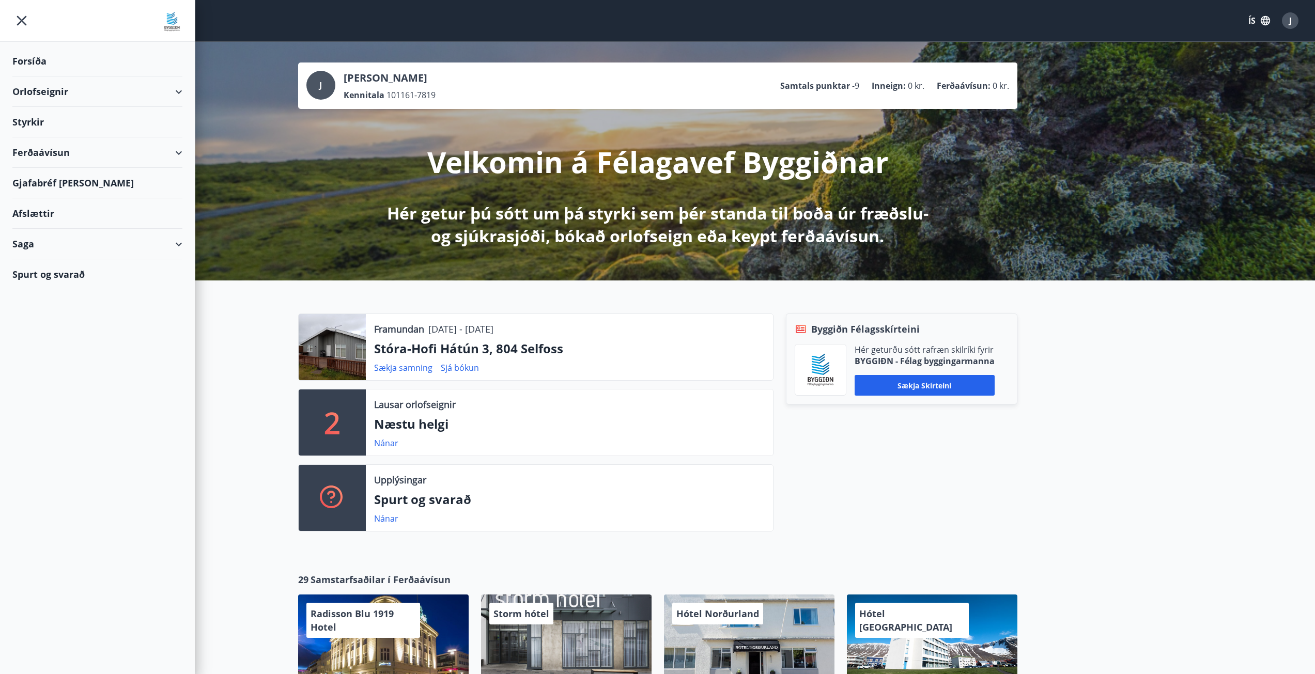 This screenshot has width=1315, height=674. Describe the element at coordinates (1259, 21) in the screenshot. I see `button: ÍS` at that location.